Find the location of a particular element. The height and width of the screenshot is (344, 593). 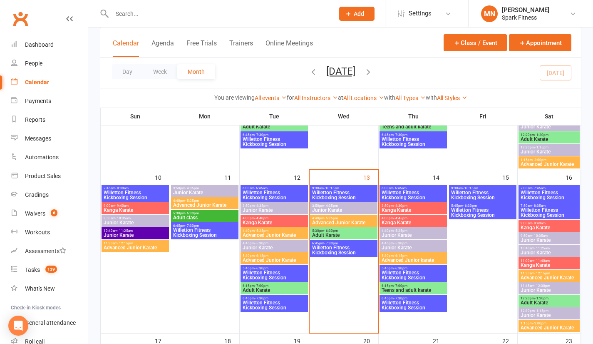

span: - 7:00pm is located at coordinates (401, 285).